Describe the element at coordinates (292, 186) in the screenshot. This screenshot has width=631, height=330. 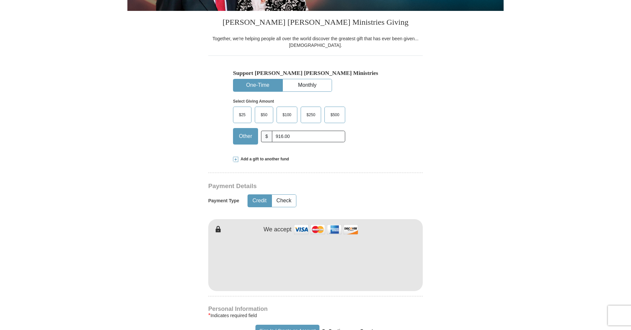
I see `h3: Payment Details` at that location.